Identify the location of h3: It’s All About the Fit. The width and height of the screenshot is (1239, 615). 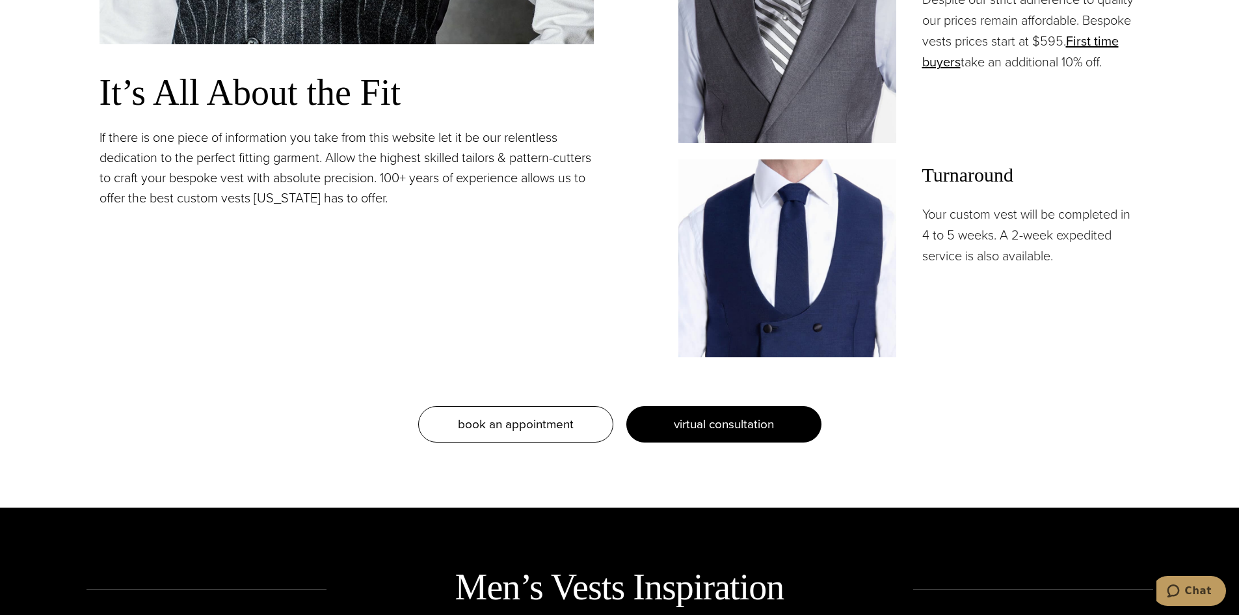
(347, 92).